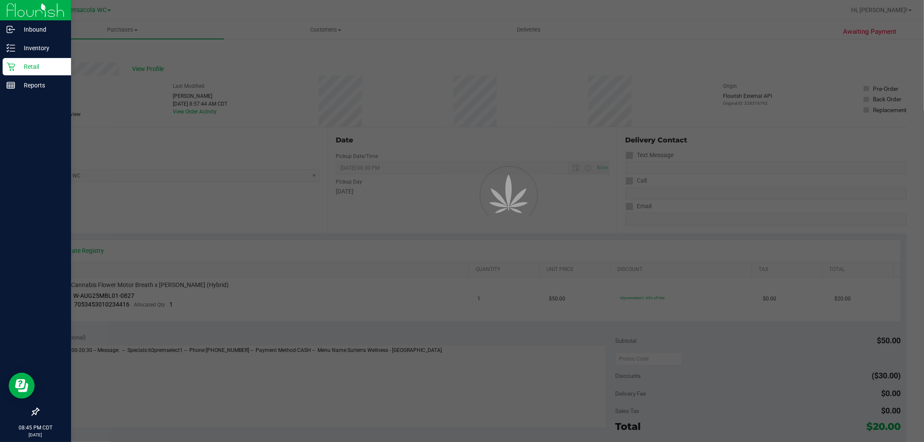 The image size is (924, 442). I want to click on p: Inventory, so click(41, 48).